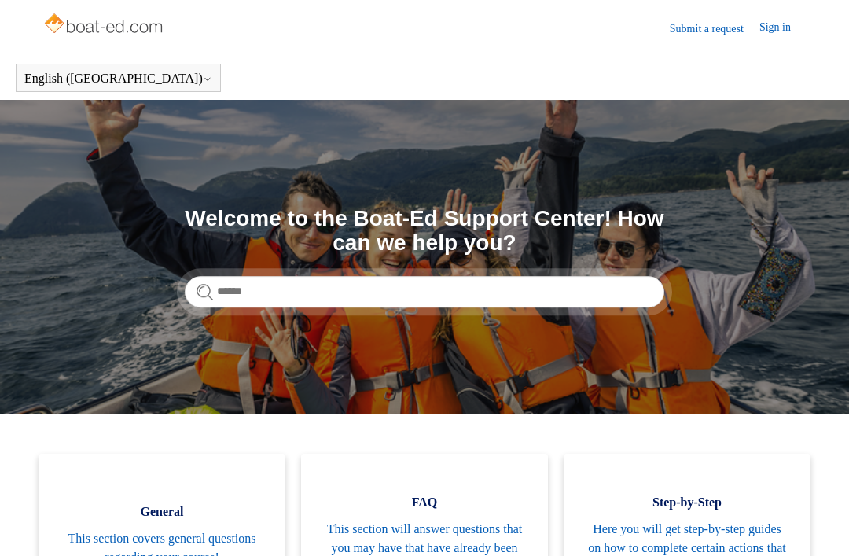 Image resolution: width=849 pixels, height=556 pixels. What do you see at coordinates (105, 25) in the screenshot?
I see `img: Boat-Ed Help Center home page` at bounding box center [105, 25].